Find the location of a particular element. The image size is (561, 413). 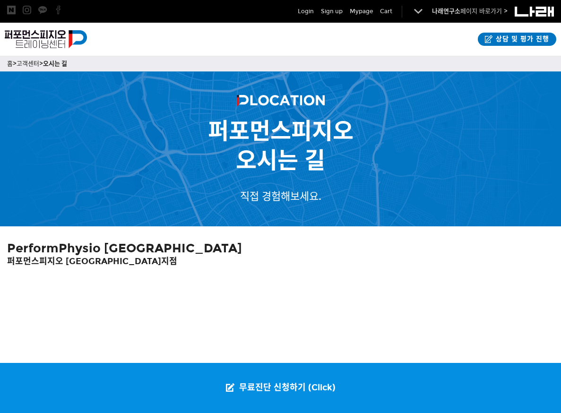

strong: 나래연구소 is located at coordinates (446, 11).